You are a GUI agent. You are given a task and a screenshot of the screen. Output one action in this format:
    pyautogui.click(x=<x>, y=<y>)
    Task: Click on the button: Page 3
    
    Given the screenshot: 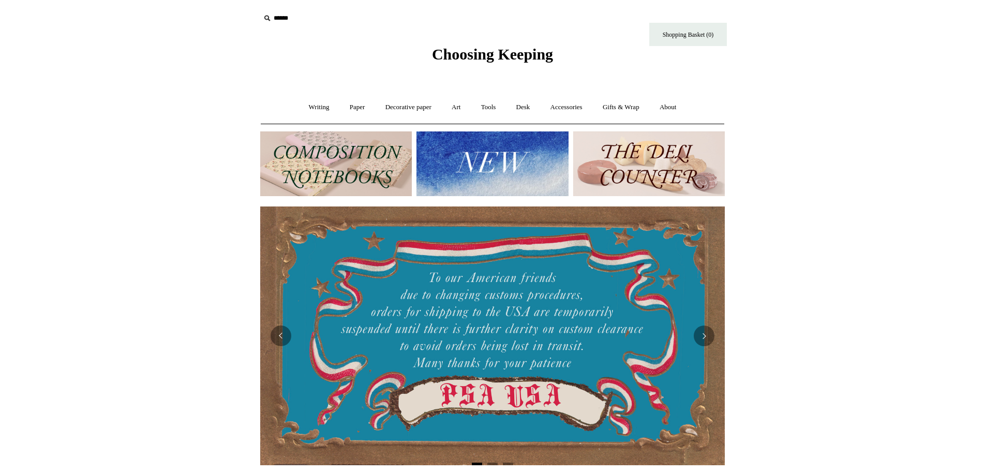 What is the action you would take?
    pyautogui.click(x=508, y=464)
    